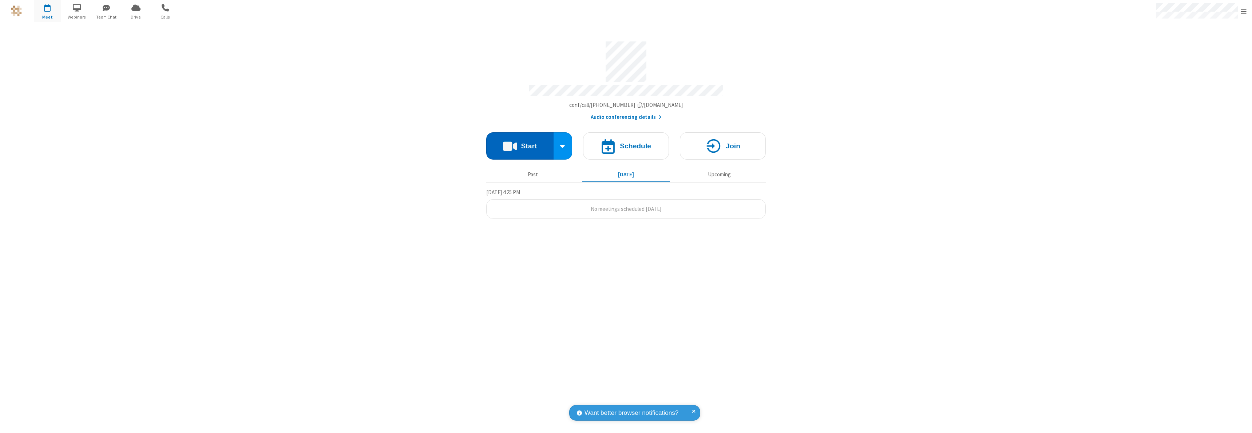  Describe the element at coordinates (520, 146) in the screenshot. I see `button: Start` at that location.